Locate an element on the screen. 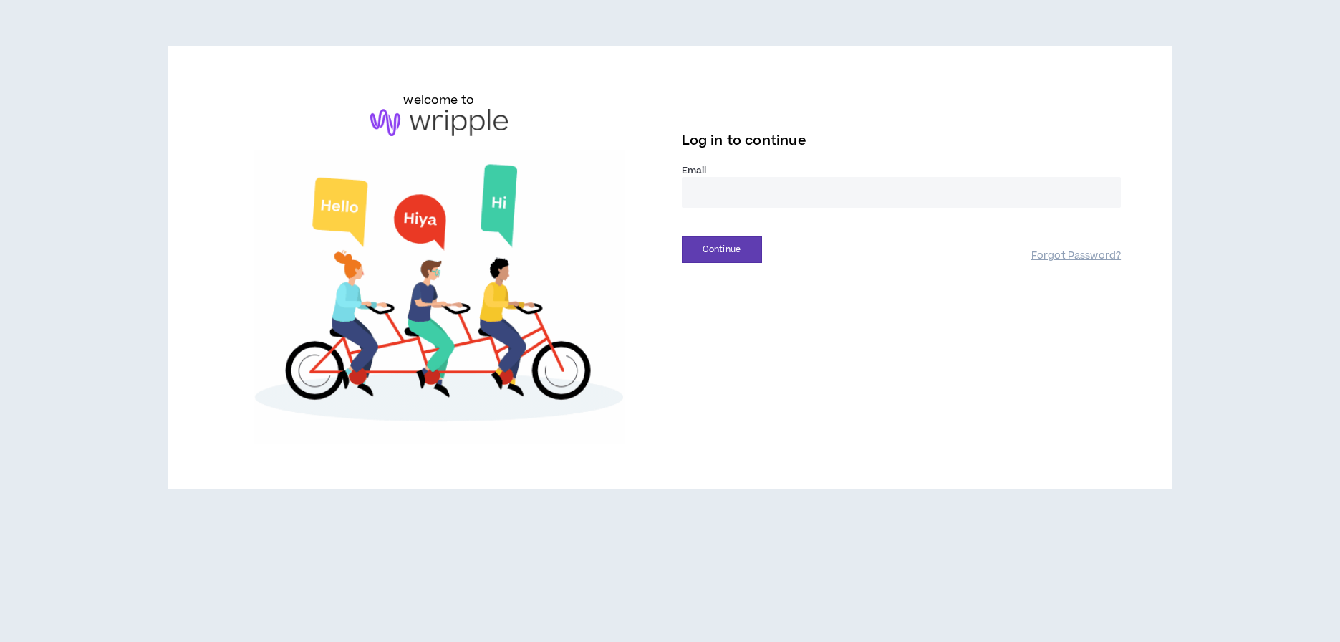 The width and height of the screenshot is (1340, 642). span: Log in to continue is located at coordinates (744, 140).